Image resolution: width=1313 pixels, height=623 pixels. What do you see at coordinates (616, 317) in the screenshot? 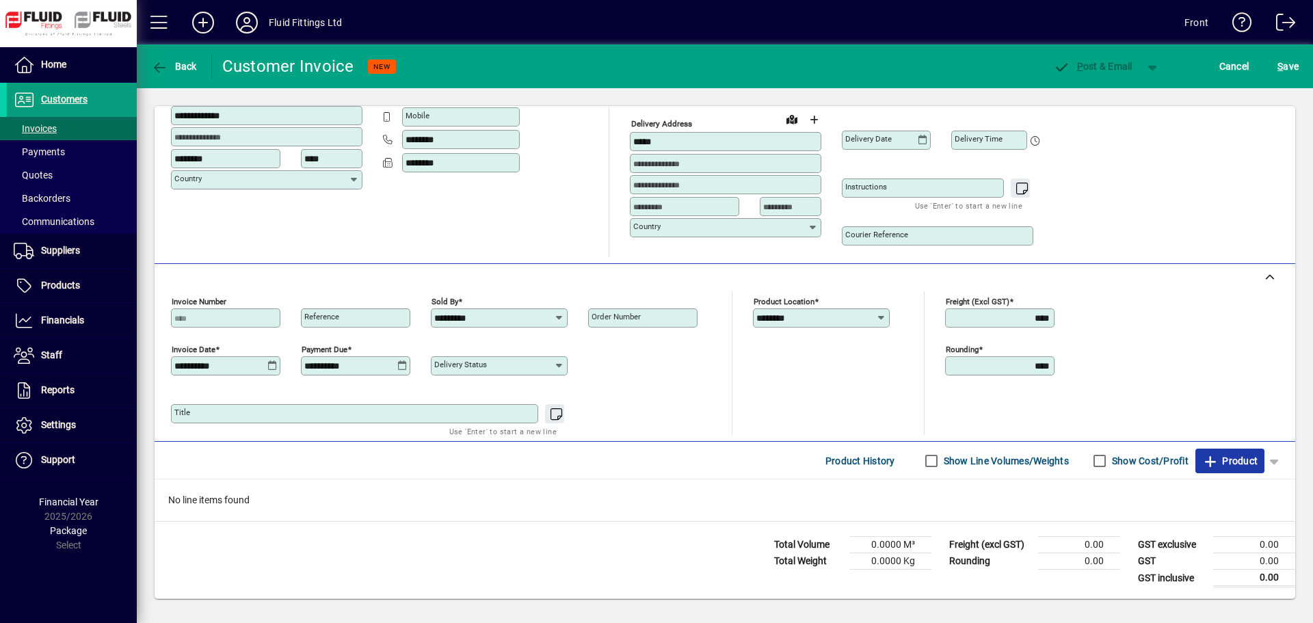
I see `mat-label: Order number` at bounding box center [616, 317].